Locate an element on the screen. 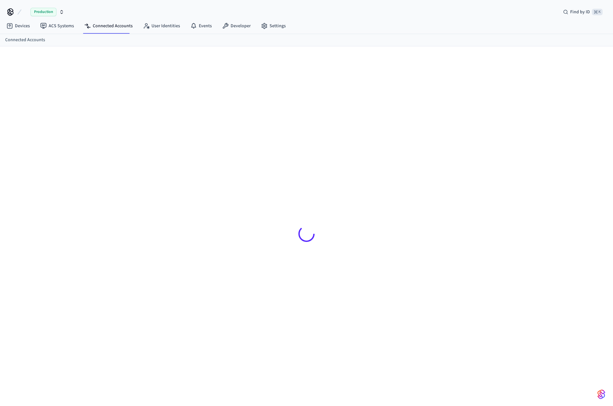 The height and width of the screenshot is (406, 613). span: Find by ID is located at coordinates (580, 12).